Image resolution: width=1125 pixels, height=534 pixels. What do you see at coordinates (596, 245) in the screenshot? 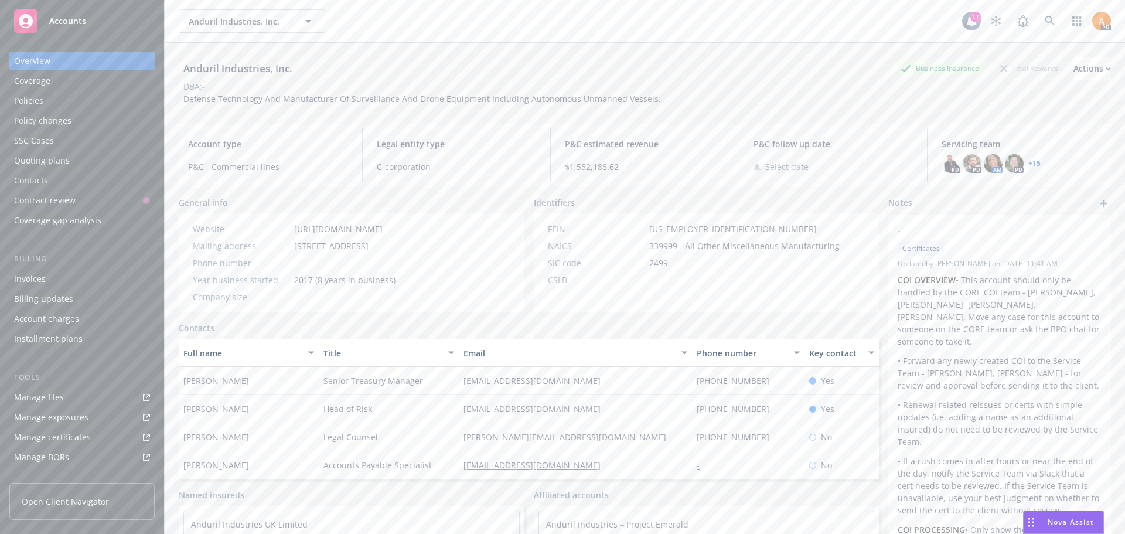
I see `div: NAICS` at bounding box center [596, 245].